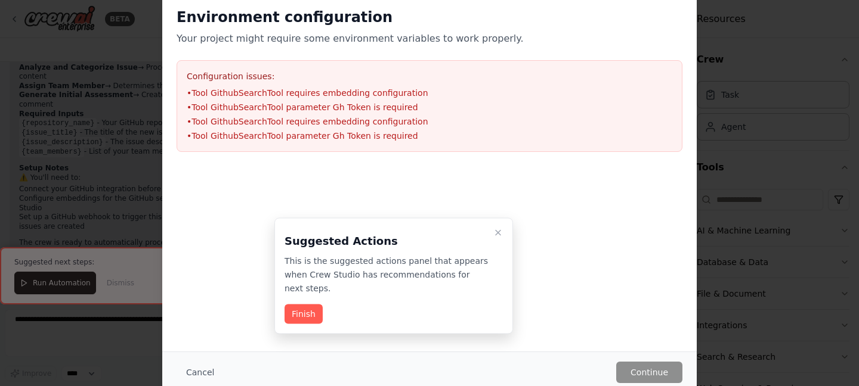 The width and height of the screenshot is (859, 386). I want to click on button: Continue, so click(649, 373).